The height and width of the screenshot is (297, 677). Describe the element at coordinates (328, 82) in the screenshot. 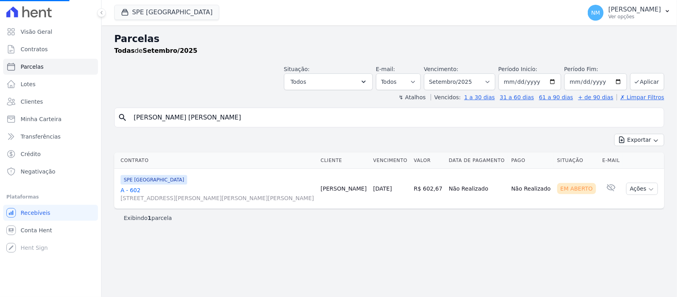

I see `button: Todos` at that location.